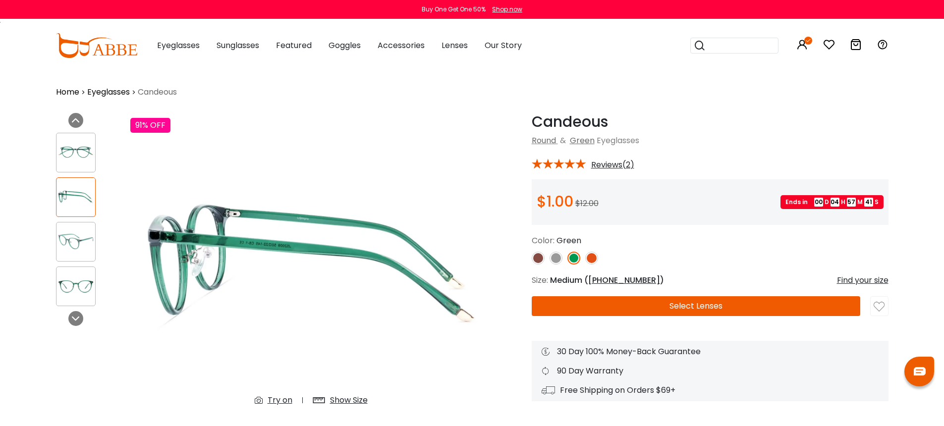 Image resolution: width=944 pixels, height=426 pixels. What do you see at coordinates (503, 45) in the screenshot?
I see `span: Our Story` at bounding box center [503, 45].